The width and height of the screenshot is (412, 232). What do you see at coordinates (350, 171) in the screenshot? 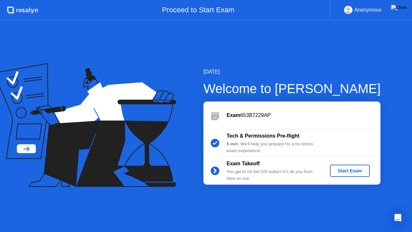
I see `div: Start Exam` at bounding box center [350, 171].